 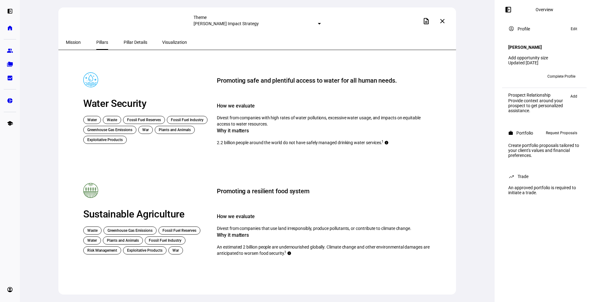 What do you see at coordinates (562, 76) in the screenshot?
I see `span: Complete Profile` at bounding box center [562, 76].